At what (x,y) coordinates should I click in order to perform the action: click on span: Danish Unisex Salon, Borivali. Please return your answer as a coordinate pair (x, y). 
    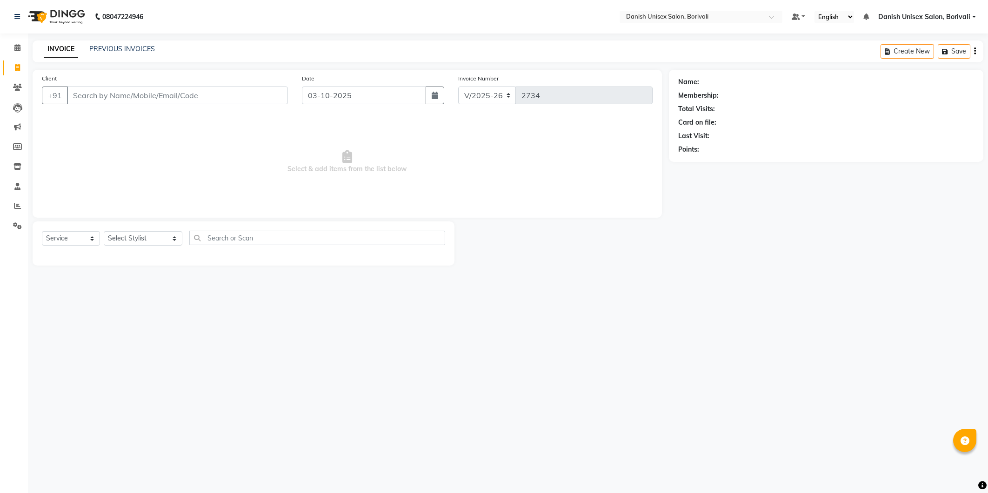
    Looking at the image, I should click on (924, 17).